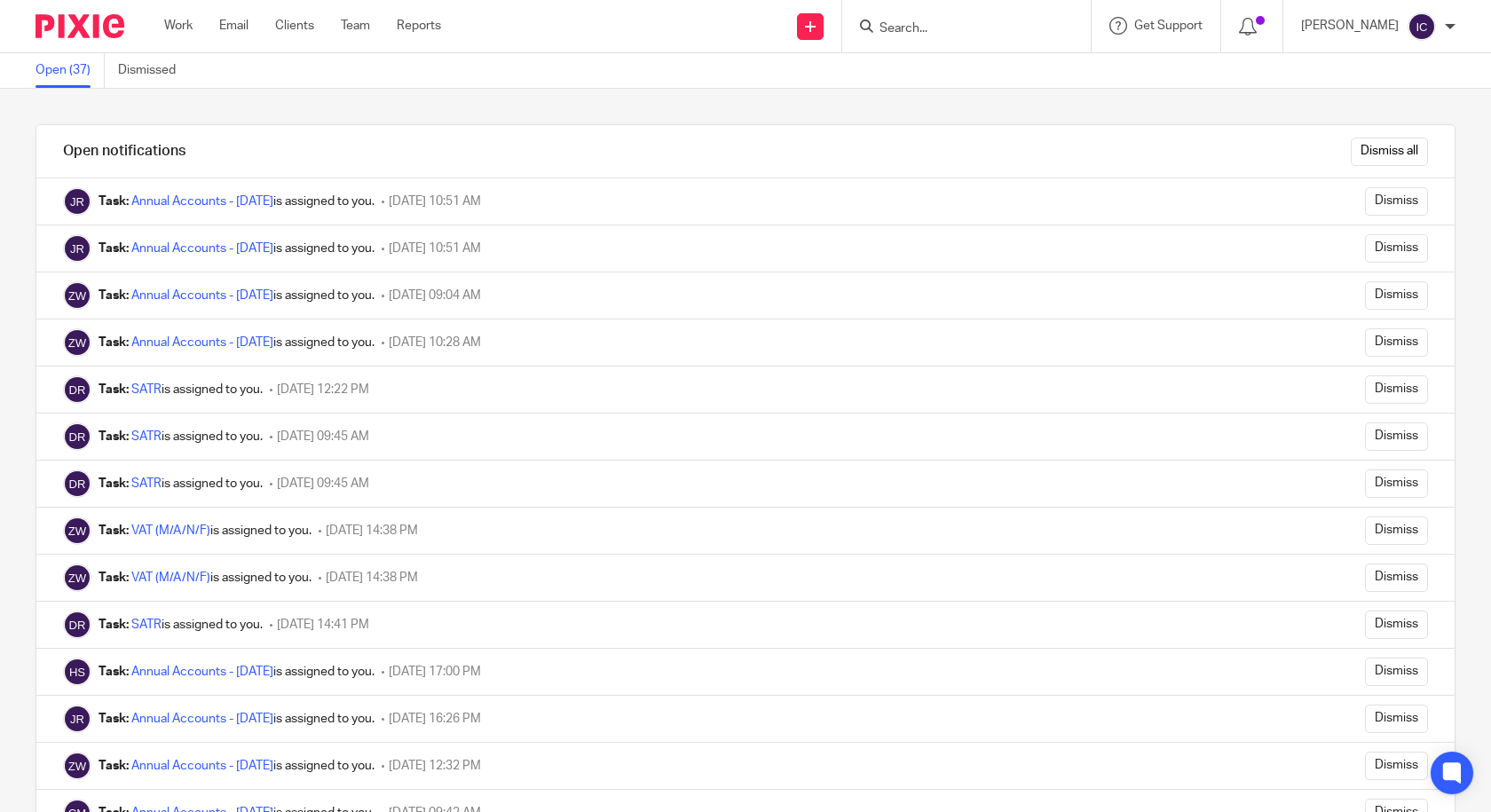 This screenshot has width=1491, height=812. Describe the element at coordinates (124, 150) in the screenshot. I see `h1: Open notifications` at that location.